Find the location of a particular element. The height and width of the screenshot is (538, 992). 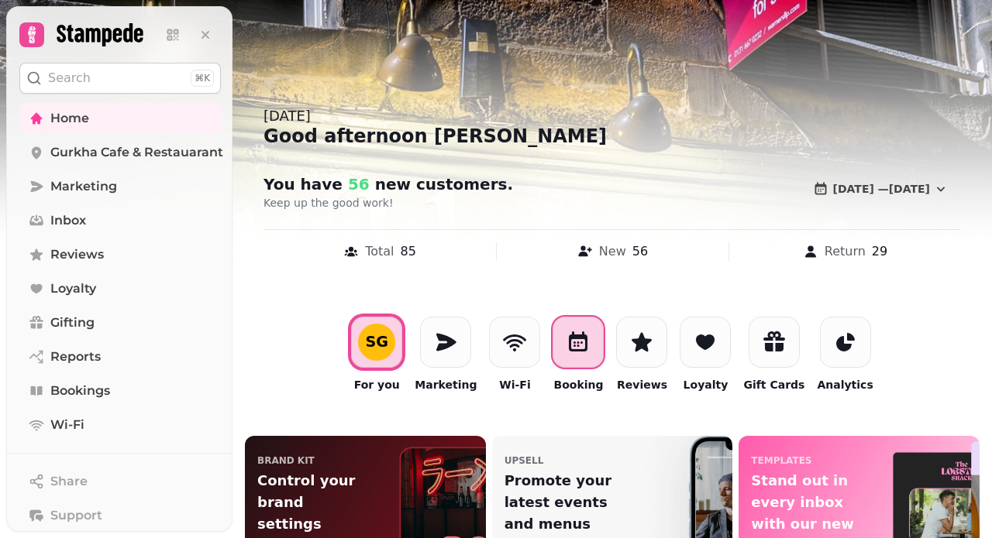

button: Support is located at coordinates (120, 516).